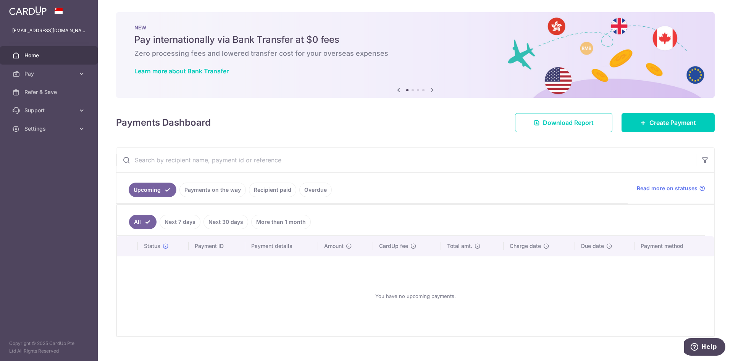  Describe the element at coordinates (592, 246) in the screenshot. I see `span: Due date` at that location.